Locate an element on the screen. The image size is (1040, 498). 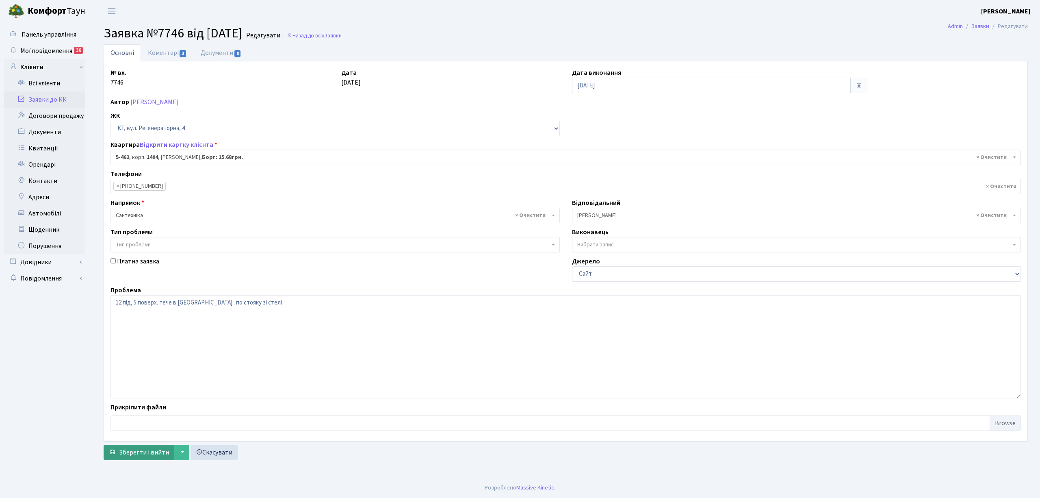
a: Скасувати is located at coordinates (214, 452).